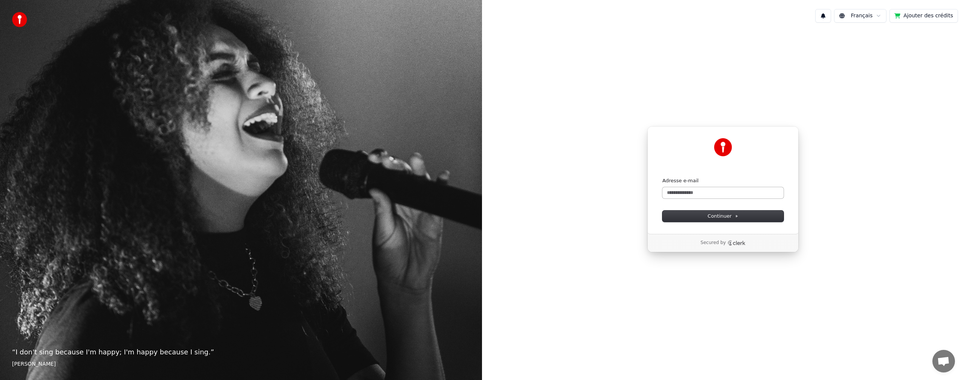 The height and width of the screenshot is (380, 964). What do you see at coordinates (723, 216) in the screenshot?
I see `button: Continuer` at bounding box center [723, 216].